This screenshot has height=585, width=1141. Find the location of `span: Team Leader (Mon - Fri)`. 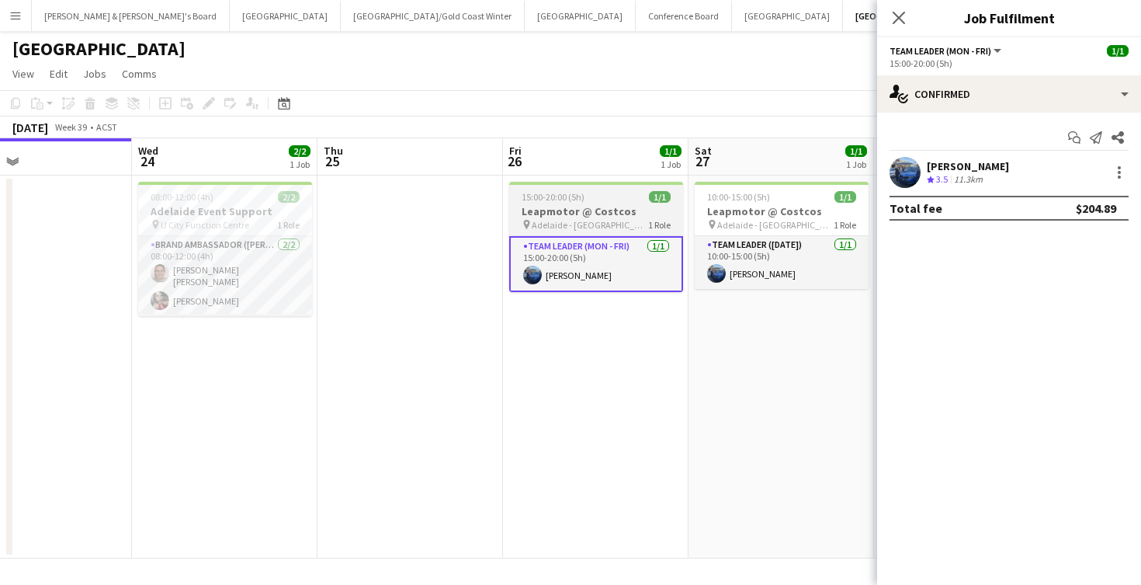

span: Team Leader (Mon - Fri) is located at coordinates (940, 50).